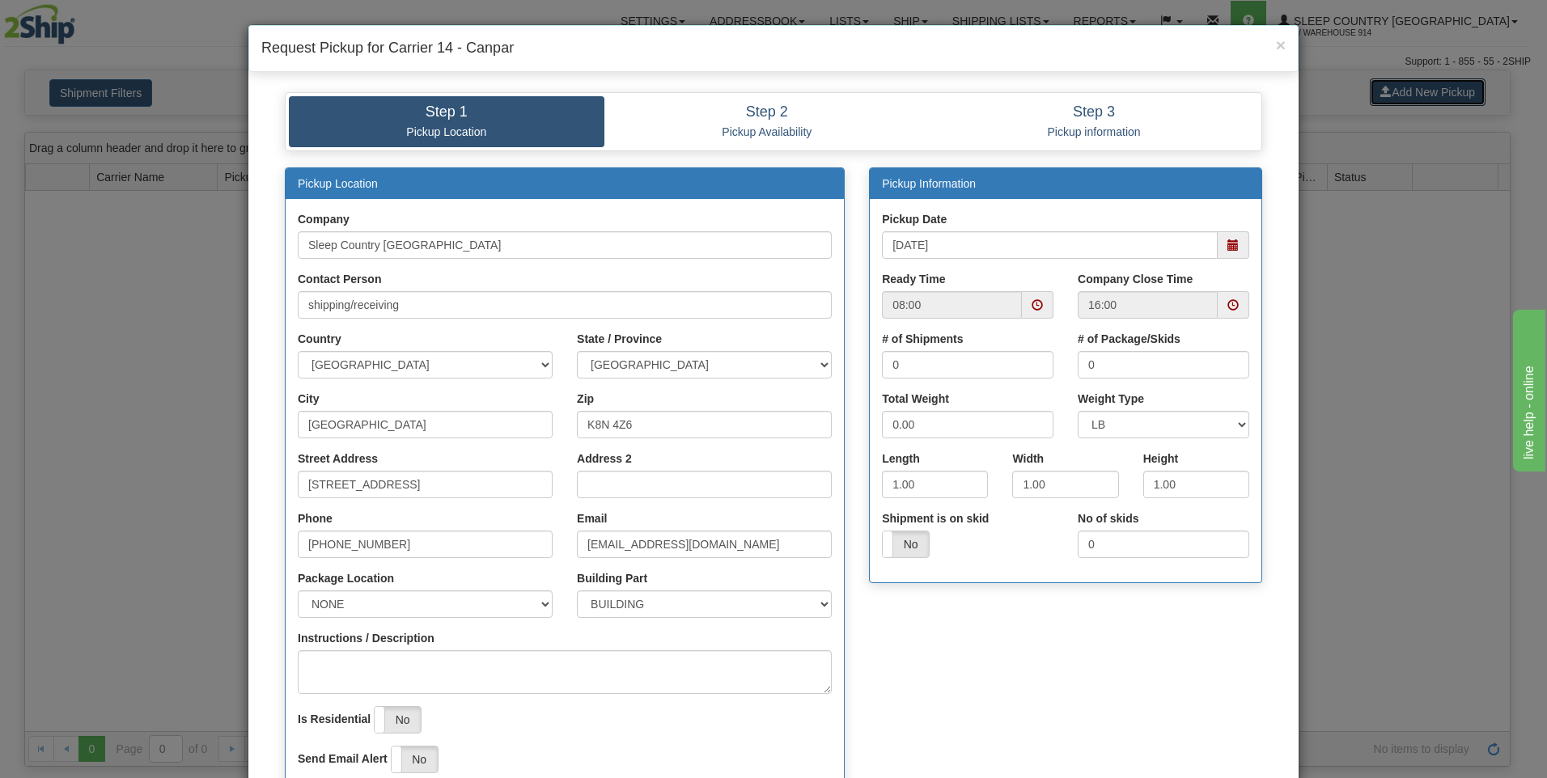 The width and height of the screenshot is (1547, 778). What do you see at coordinates (767, 121) in the screenshot?
I see `a: Step 2 Pickup Availability` at bounding box center [767, 121].